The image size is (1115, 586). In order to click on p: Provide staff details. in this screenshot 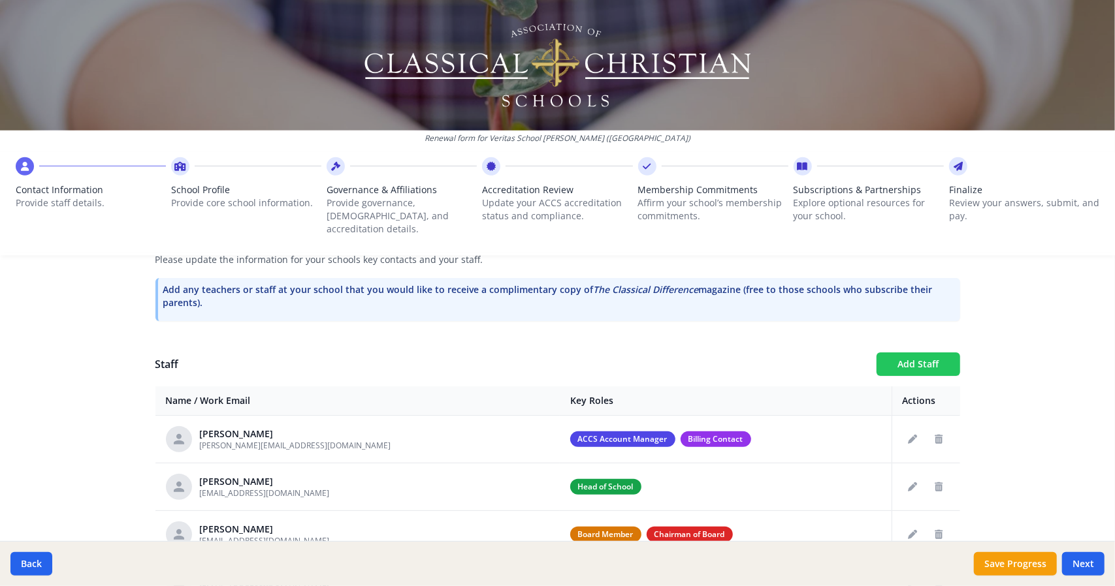, I will do `click(91, 203)`.